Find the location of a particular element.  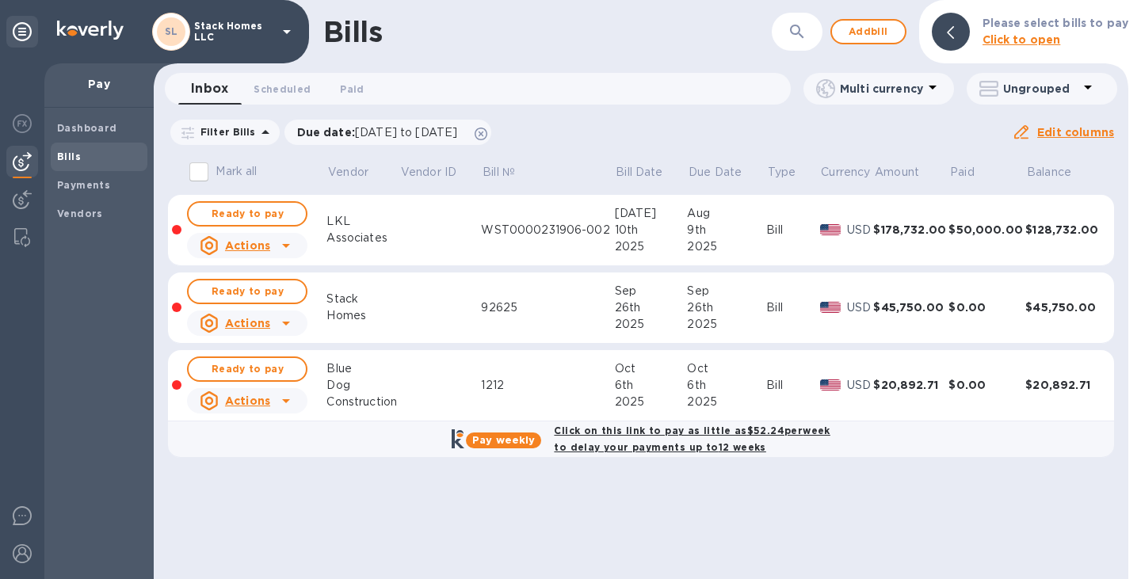

p: Vendor ID is located at coordinates (429, 172).